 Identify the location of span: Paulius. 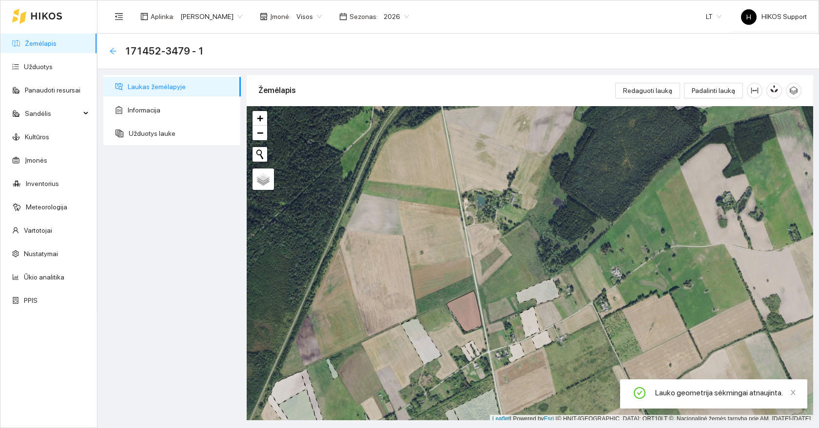
(211, 17).